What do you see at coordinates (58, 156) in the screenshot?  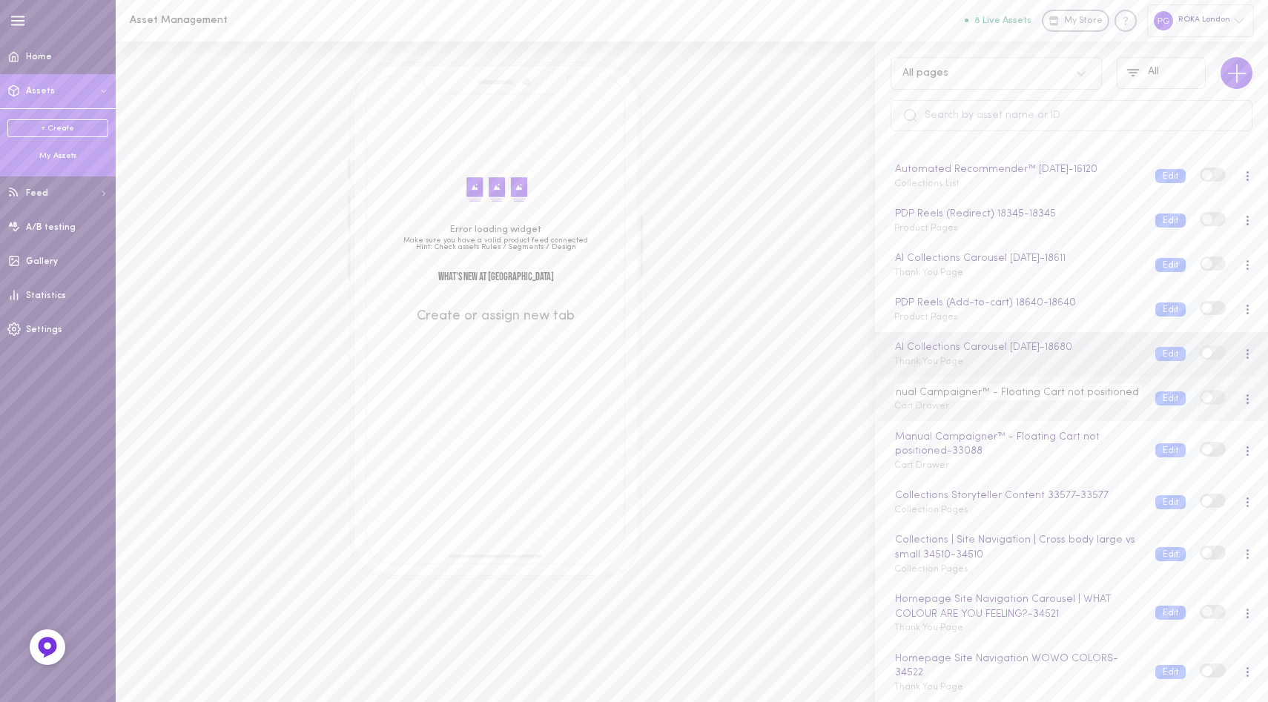 I see `div: My Assets` at bounding box center [58, 156].